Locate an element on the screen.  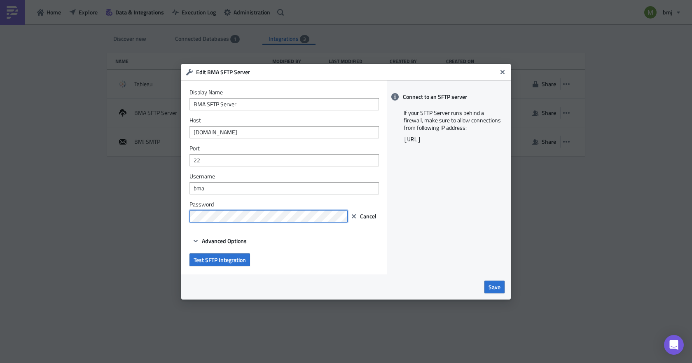
label: Username is located at coordinates (284, 176).